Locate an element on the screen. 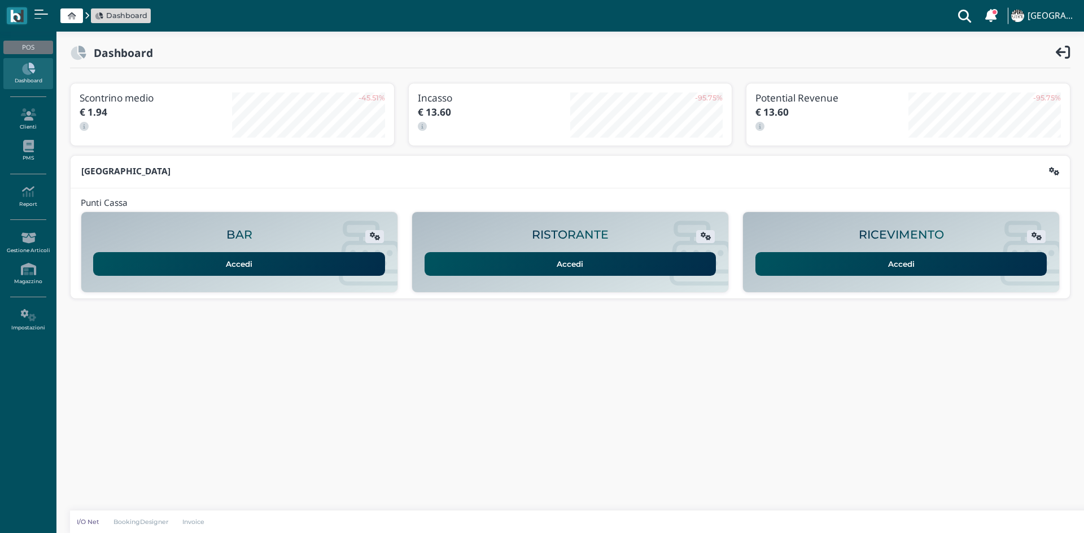 This screenshot has height=533, width=1084. h2: RICEVIMENTO is located at coordinates (901, 235).